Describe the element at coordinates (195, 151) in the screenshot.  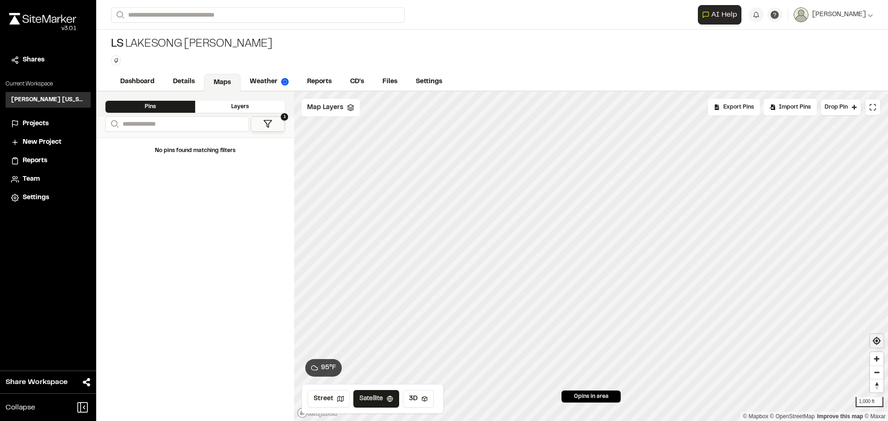
I see `span: No pins found matching filters` at that location.